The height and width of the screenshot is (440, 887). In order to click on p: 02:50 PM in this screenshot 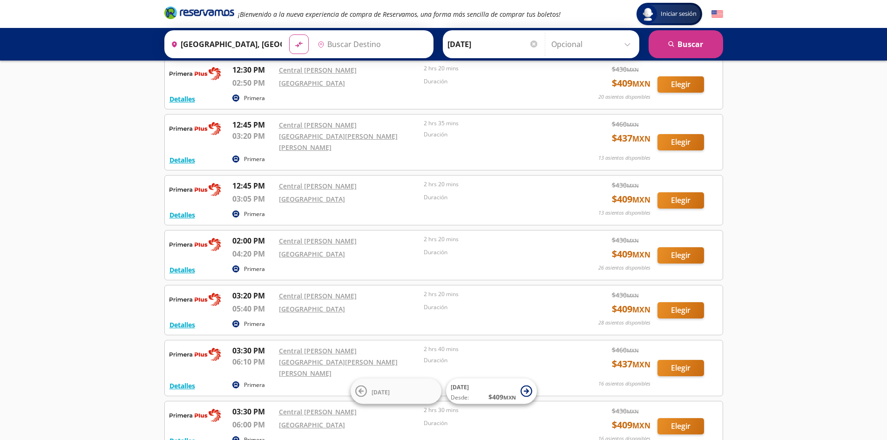, I will do `click(253, 83)`.